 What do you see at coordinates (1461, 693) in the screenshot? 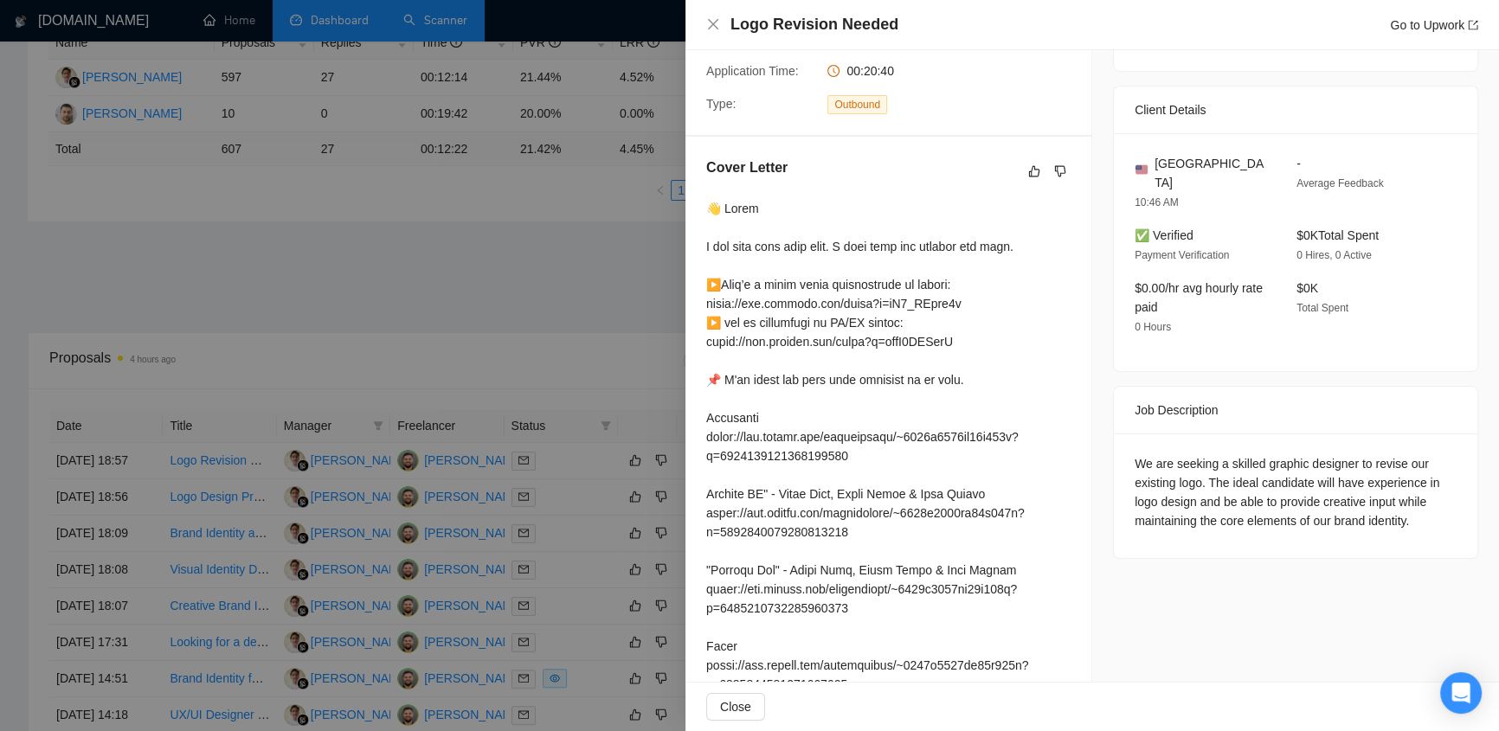
I see `div: Open Intercom Messenger` at bounding box center [1461, 693].